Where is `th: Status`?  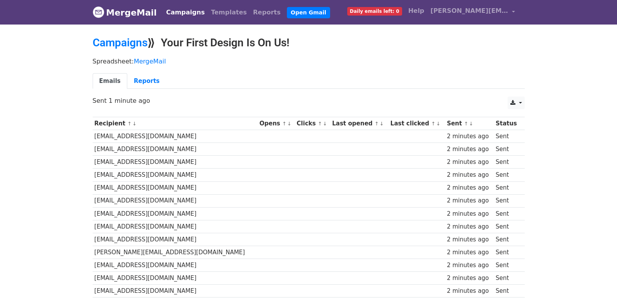
th: Status is located at coordinates (507, 123).